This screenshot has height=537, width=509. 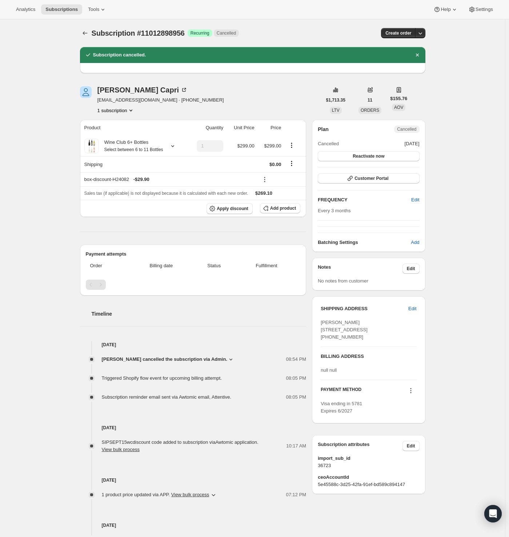 I want to click on nav: Pagination, so click(x=193, y=285).